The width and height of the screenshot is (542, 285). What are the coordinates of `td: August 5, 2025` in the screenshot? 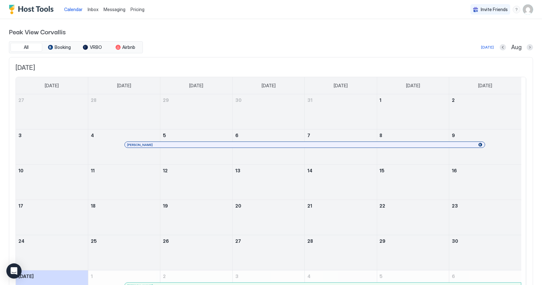 It's located at (196, 147).